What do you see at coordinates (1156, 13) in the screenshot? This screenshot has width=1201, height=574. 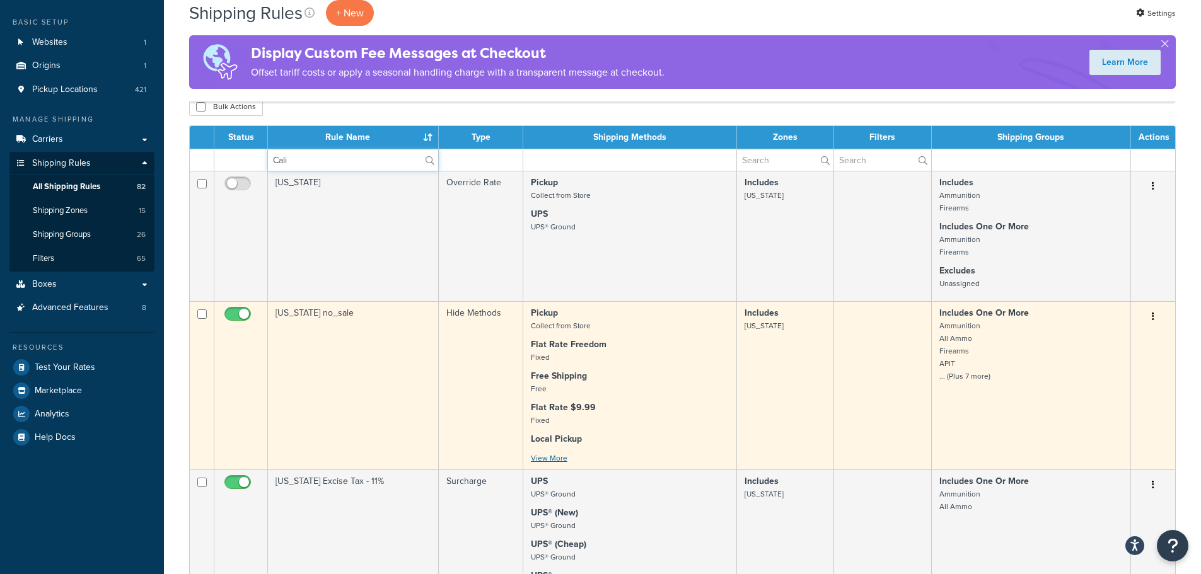 I see `a: Settings` at bounding box center [1156, 13].